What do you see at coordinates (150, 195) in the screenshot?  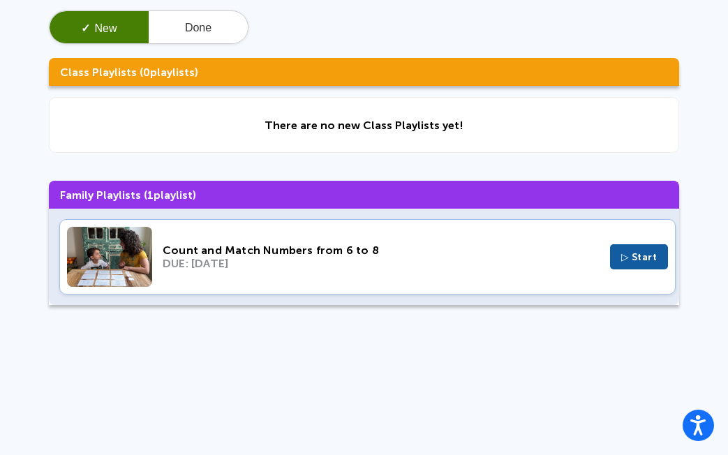 I see `span: 1` at bounding box center [150, 195].